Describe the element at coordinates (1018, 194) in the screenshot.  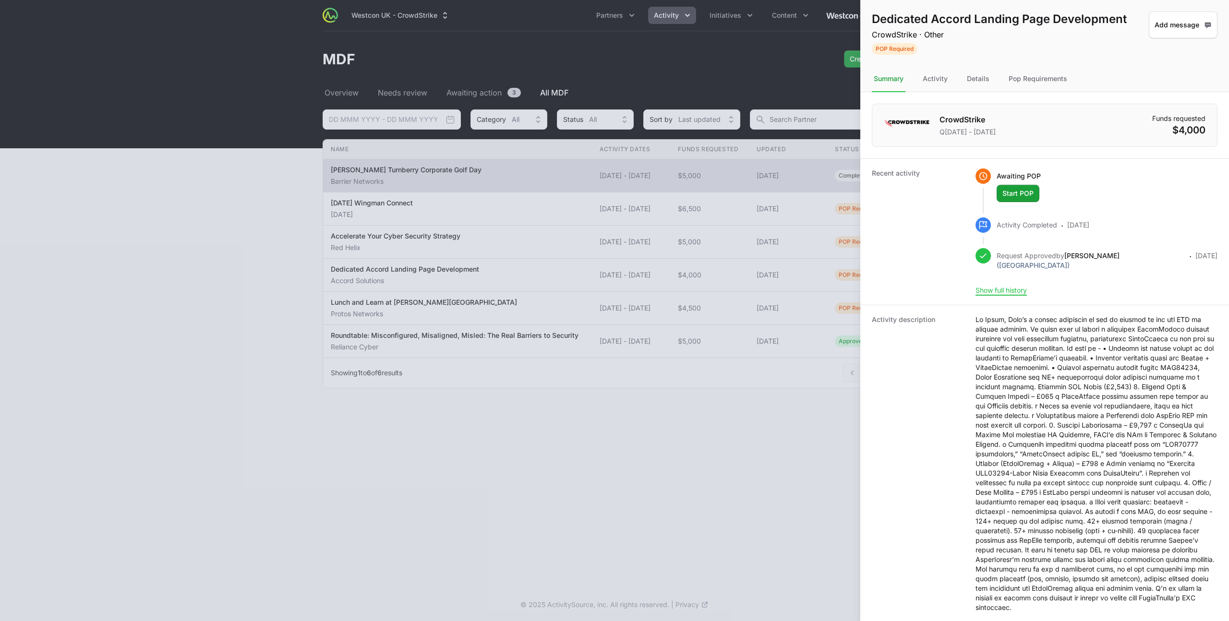
I see `span: Start POP` at that location.